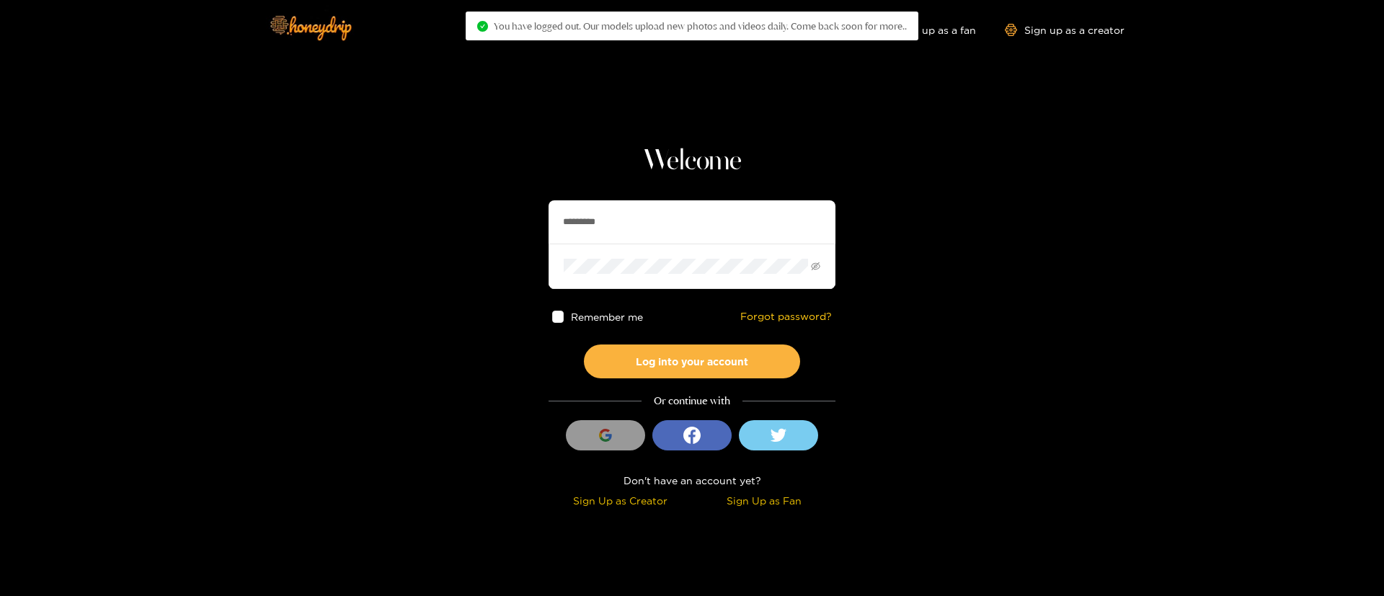 Image resolution: width=1384 pixels, height=596 pixels. I want to click on a: Forgot password?, so click(786, 317).